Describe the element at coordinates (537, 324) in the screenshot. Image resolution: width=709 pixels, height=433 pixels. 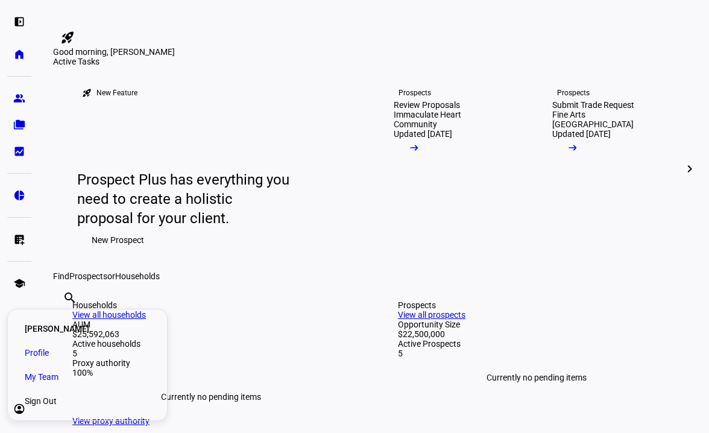
I see `div: Opportunity Size` at that location.